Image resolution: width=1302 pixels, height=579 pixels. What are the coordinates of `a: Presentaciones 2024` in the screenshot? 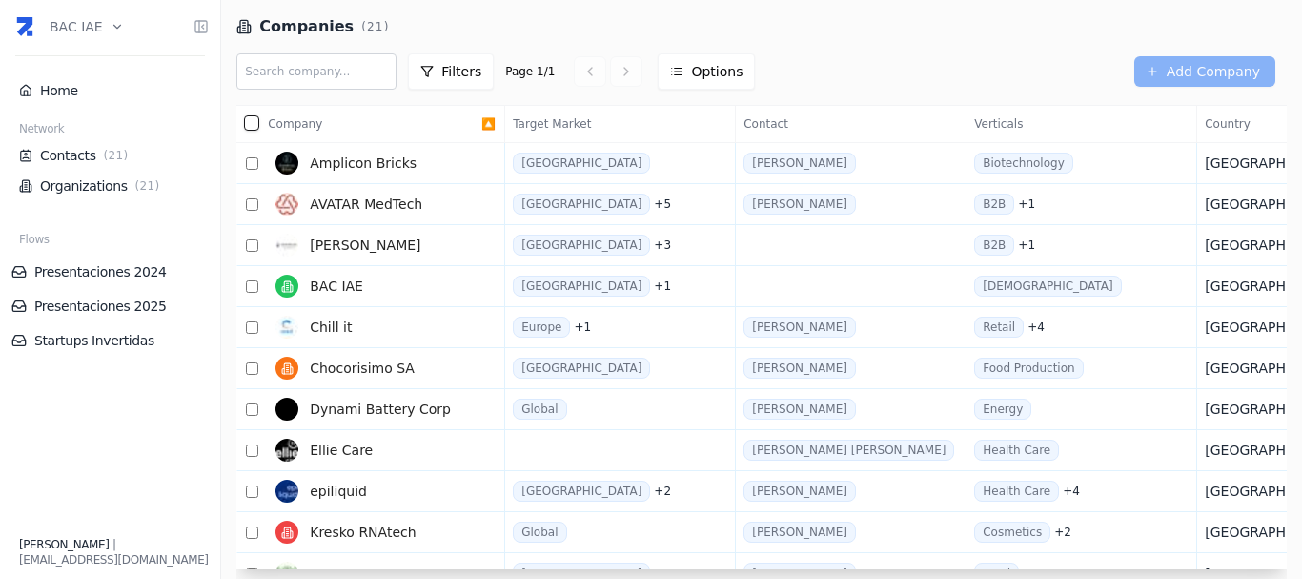 It's located at (110, 272).